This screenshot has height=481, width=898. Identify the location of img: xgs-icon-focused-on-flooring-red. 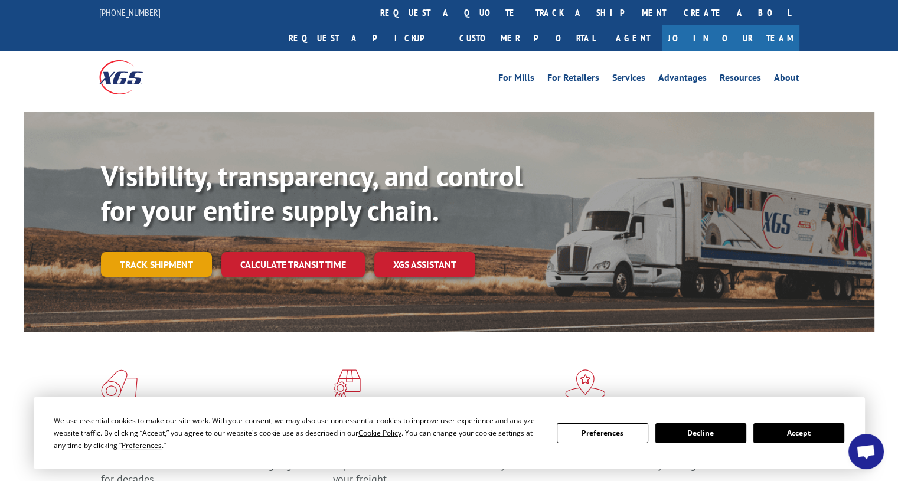
(347, 385).